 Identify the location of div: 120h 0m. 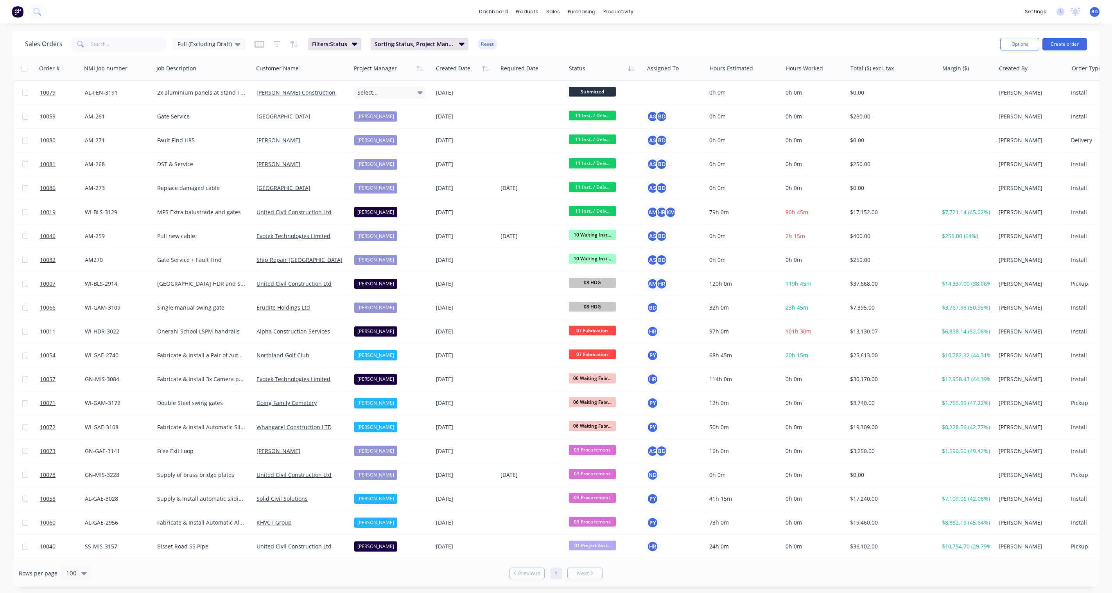
(742, 284).